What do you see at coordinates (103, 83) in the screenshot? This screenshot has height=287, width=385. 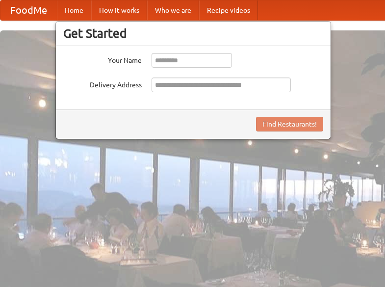 I see `label: Delivery Address` at bounding box center [103, 83].